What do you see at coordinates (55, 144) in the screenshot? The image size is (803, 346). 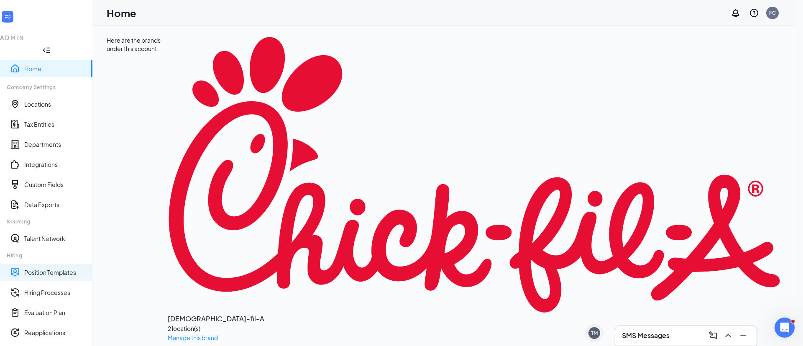 I see `a: Departments` at bounding box center [55, 144].